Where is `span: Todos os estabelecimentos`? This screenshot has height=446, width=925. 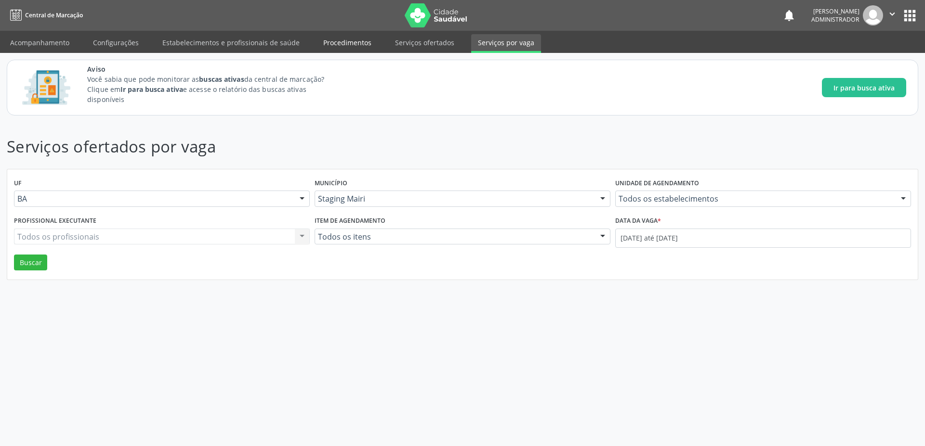 span: Todos os estabelecimentos is located at coordinates (755, 199).